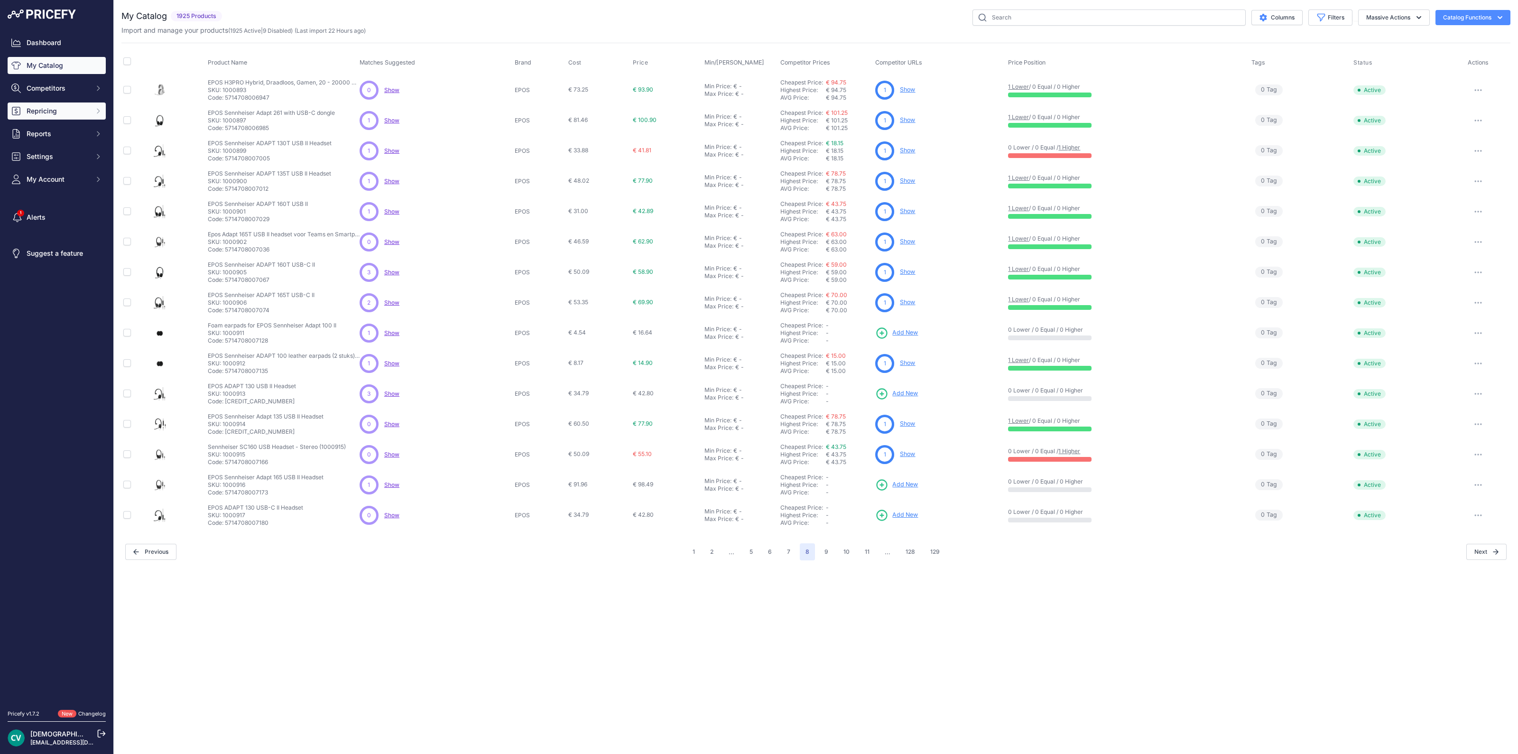 The image size is (1518, 754). Describe the element at coordinates (258, 219) in the screenshot. I see `p: Code: 5714708007029` at that location.